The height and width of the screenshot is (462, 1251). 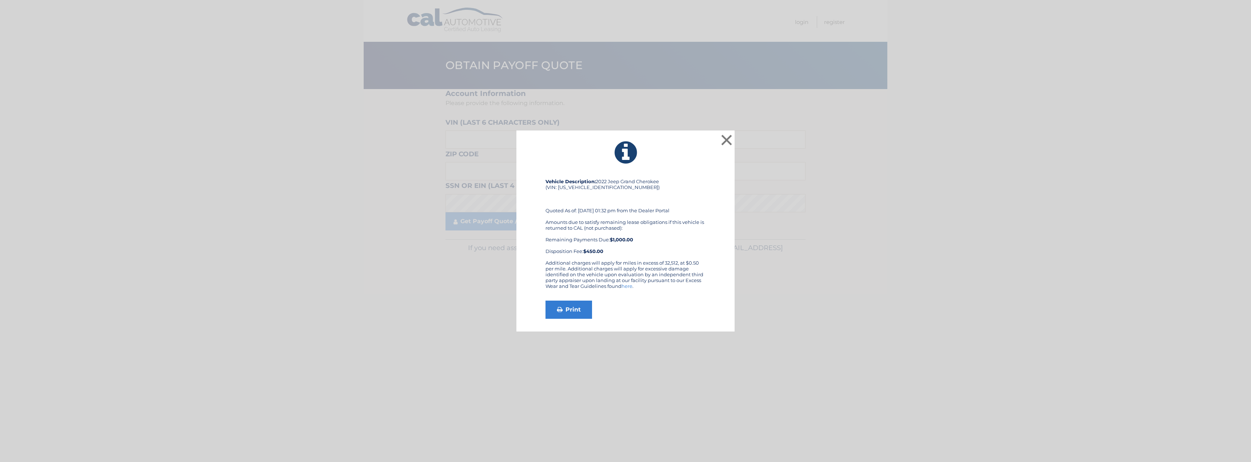 I want to click on a: Print, so click(x=569, y=310).